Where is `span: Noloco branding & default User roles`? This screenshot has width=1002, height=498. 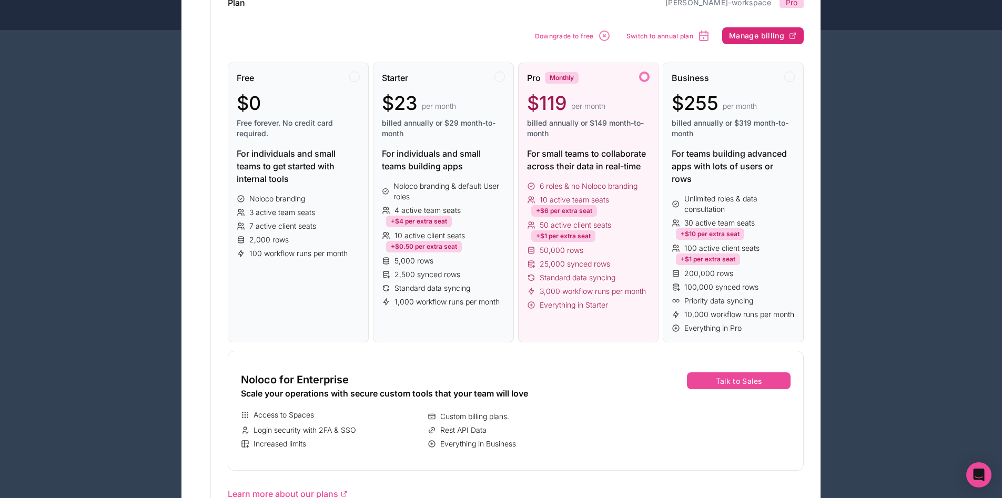 span: Noloco branding & default User roles is located at coordinates (449, 191).